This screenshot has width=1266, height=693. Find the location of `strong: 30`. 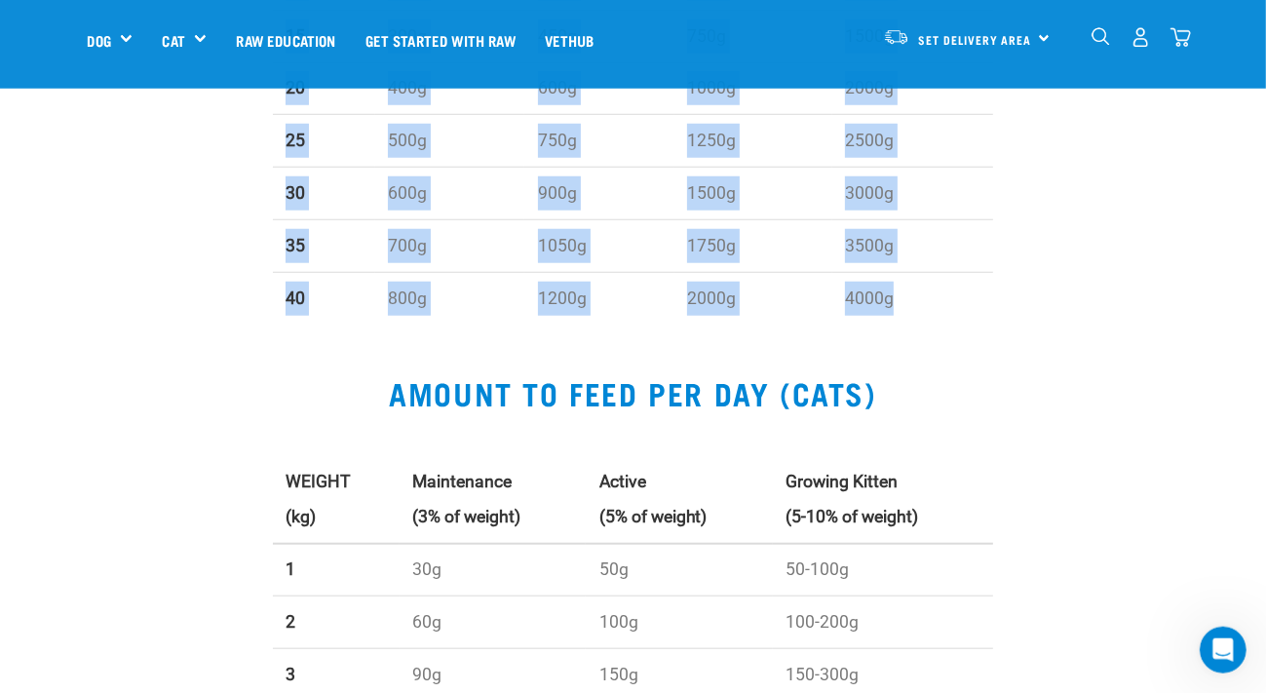

strong: 30 is located at coordinates (295, 193).